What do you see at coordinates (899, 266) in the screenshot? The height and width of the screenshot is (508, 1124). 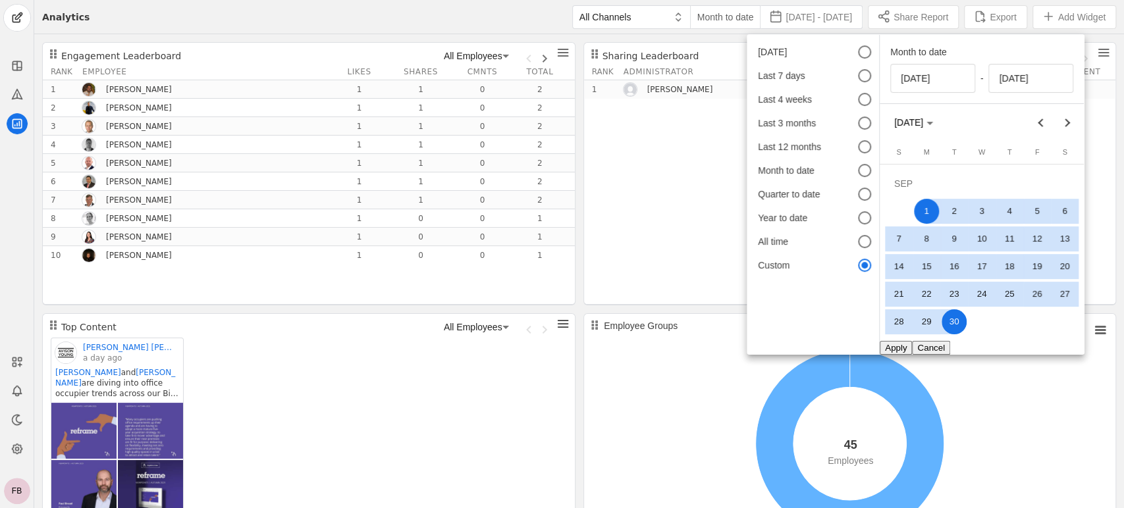 I see `span: 14` at bounding box center [899, 266].